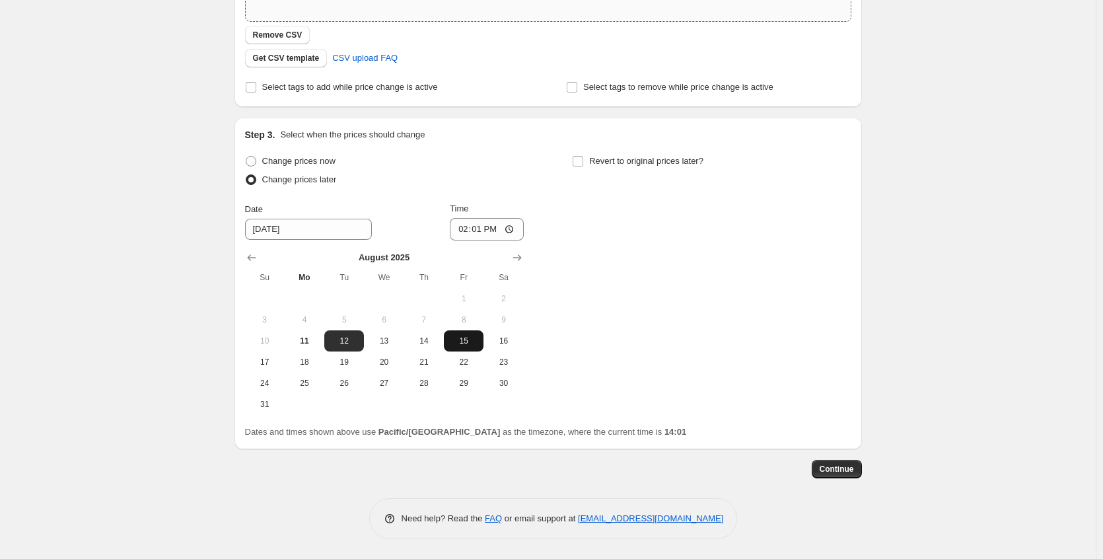 The height and width of the screenshot is (559, 1103). Describe the element at coordinates (424, 341) in the screenshot. I see `button: Thursday August 14 2025` at that location.